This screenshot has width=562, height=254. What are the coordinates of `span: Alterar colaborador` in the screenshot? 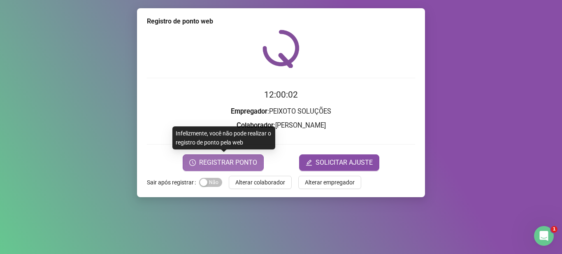 It's located at (260, 182).